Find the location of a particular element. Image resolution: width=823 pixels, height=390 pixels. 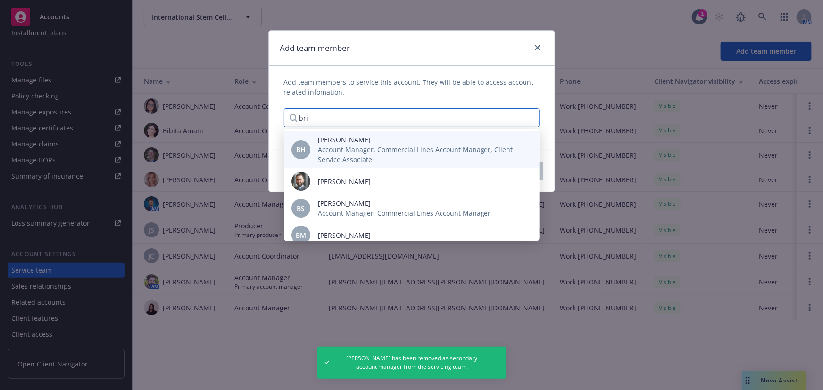

h1: Add team member is located at coordinates (315, 48).